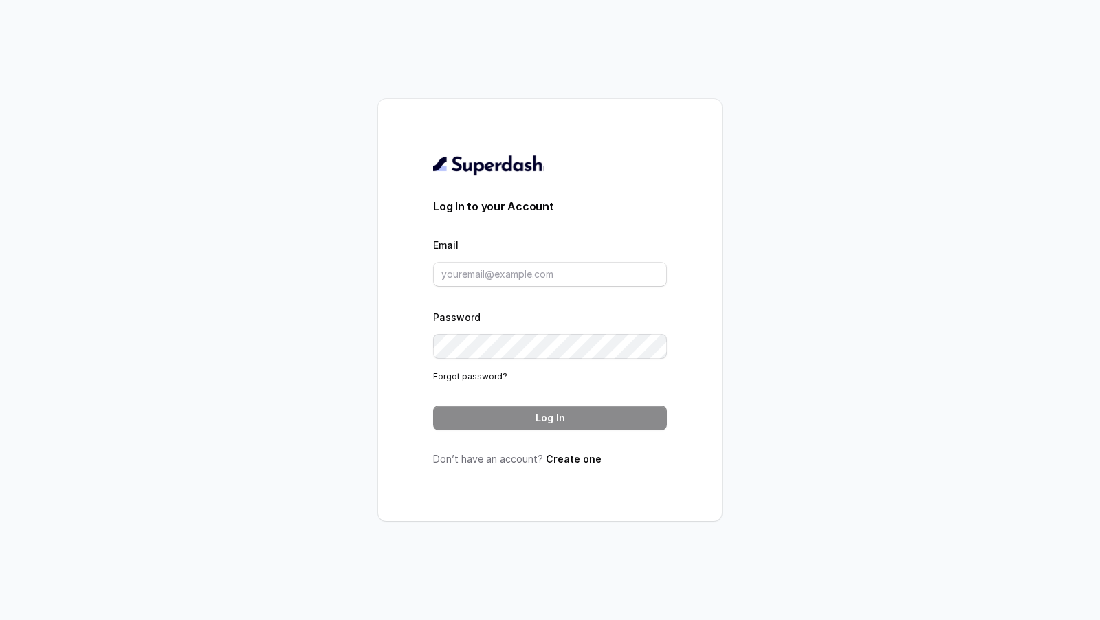  What do you see at coordinates (574, 459) in the screenshot?
I see `a: Create one` at bounding box center [574, 459].